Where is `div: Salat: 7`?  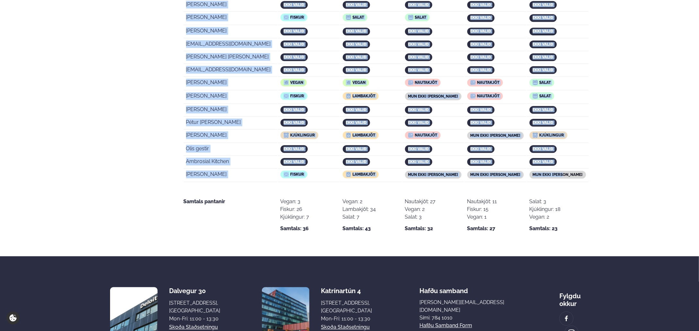
div: Salat: 7 is located at coordinates (359, 217).